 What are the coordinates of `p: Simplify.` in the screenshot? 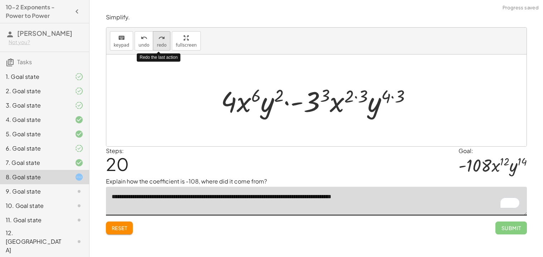 It's located at (317, 17).